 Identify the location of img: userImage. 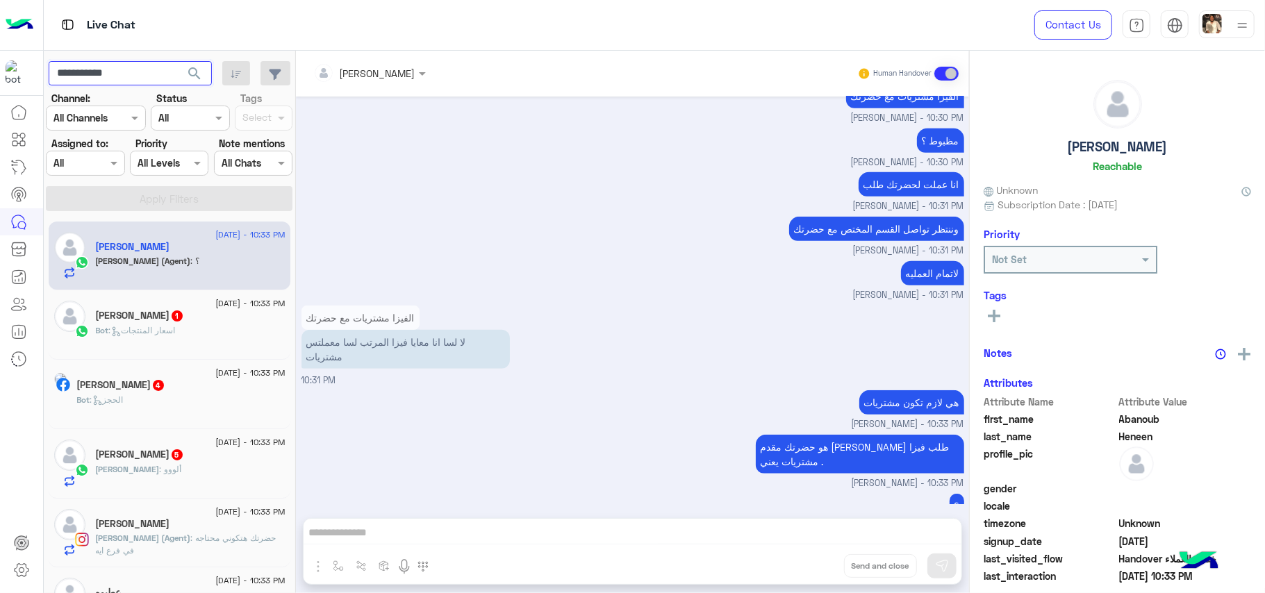
(1212, 24).